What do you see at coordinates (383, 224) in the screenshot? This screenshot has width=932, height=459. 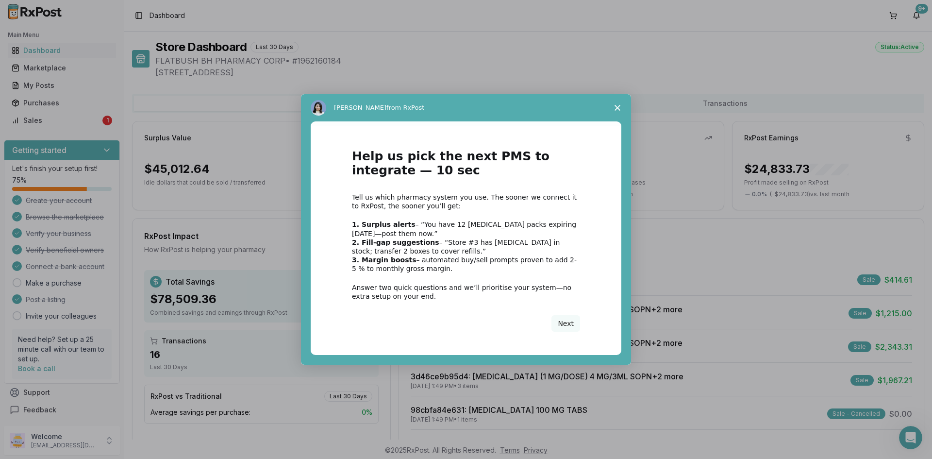 I see `b: 1. Surplus alerts` at bounding box center [383, 224].